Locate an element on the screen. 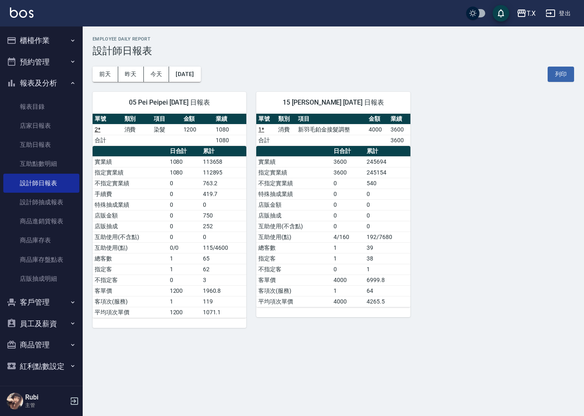  td: 1071.1 is located at coordinates (224, 312).